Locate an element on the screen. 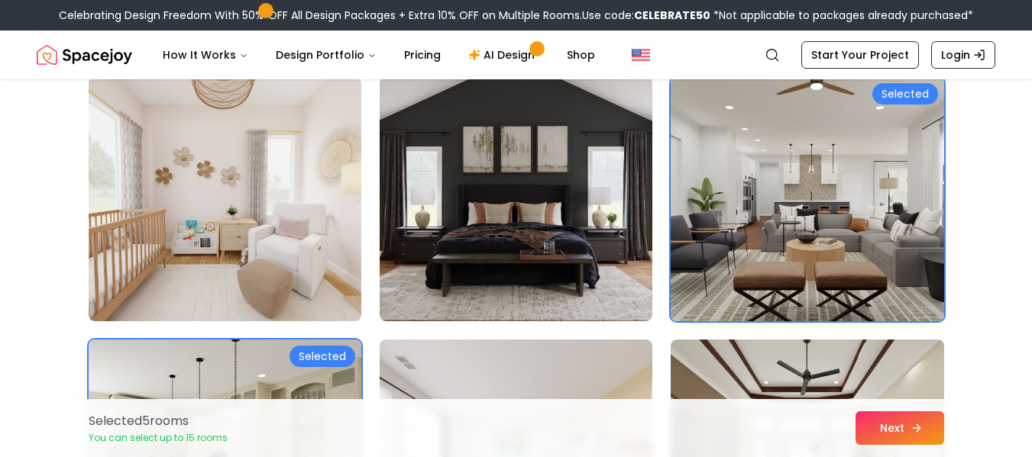  a: Login is located at coordinates (963, 55).